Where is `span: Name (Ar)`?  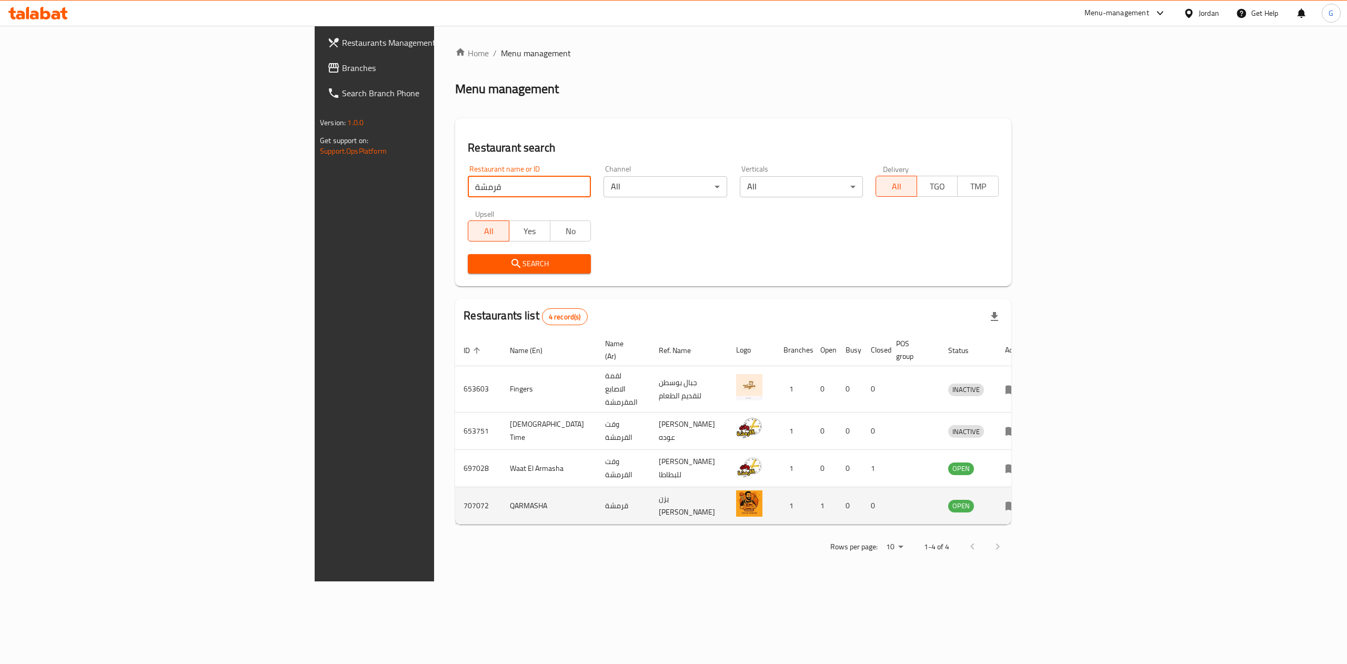
span: Name (Ar) is located at coordinates (621, 350).